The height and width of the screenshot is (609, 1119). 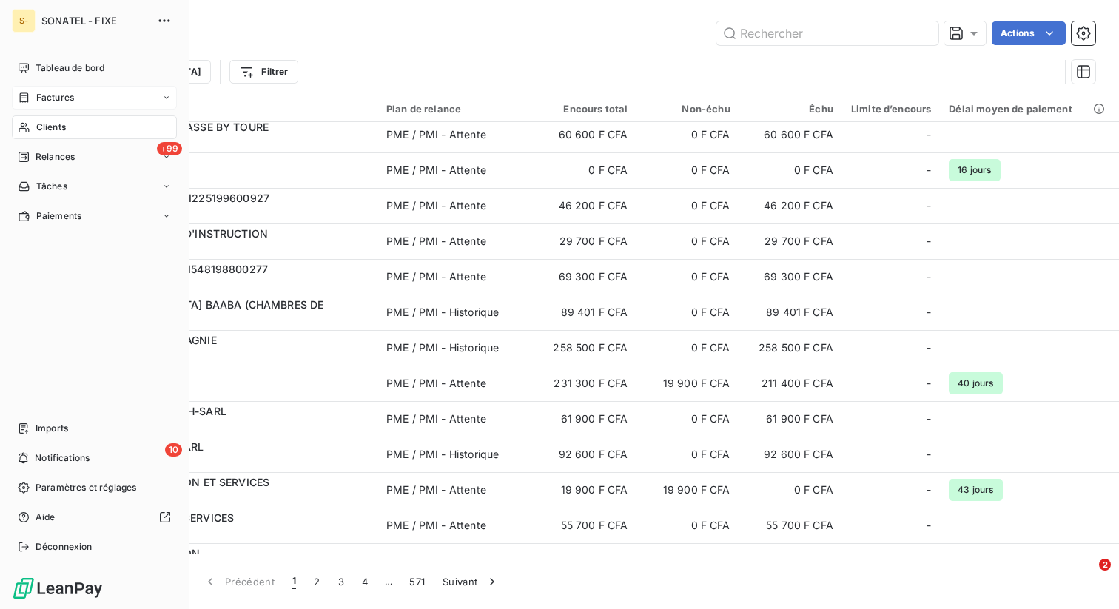 What do you see at coordinates (235, 426) in the screenshot?
I see `span: 39221261` at bounding box center [235, 426].